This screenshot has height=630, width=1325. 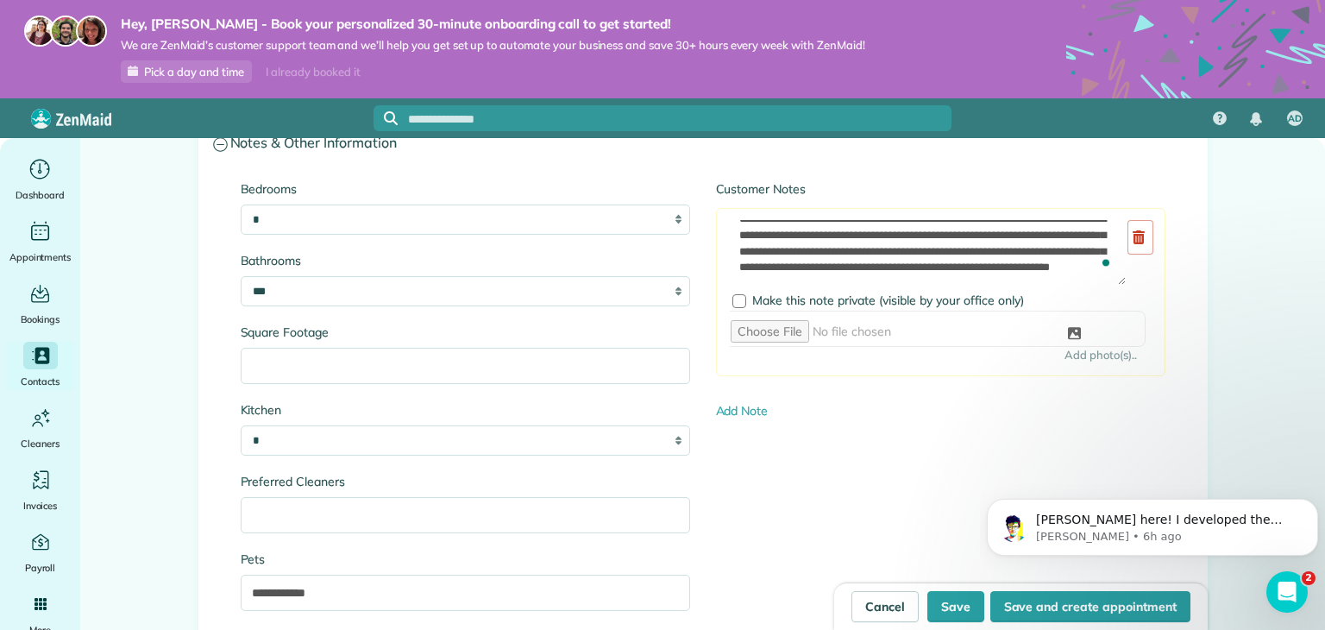 What do you see at coordinates (40, 304) in the screenshot?
I see `a: Bookings` at bounding box center [40, 304].